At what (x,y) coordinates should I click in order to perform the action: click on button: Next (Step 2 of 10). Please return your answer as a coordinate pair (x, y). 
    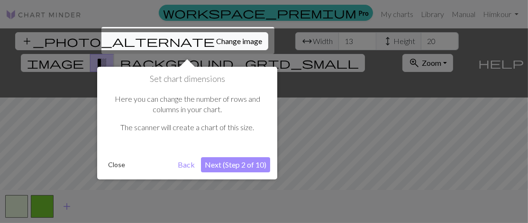
    Looking at the image, I should click on (235, 165).